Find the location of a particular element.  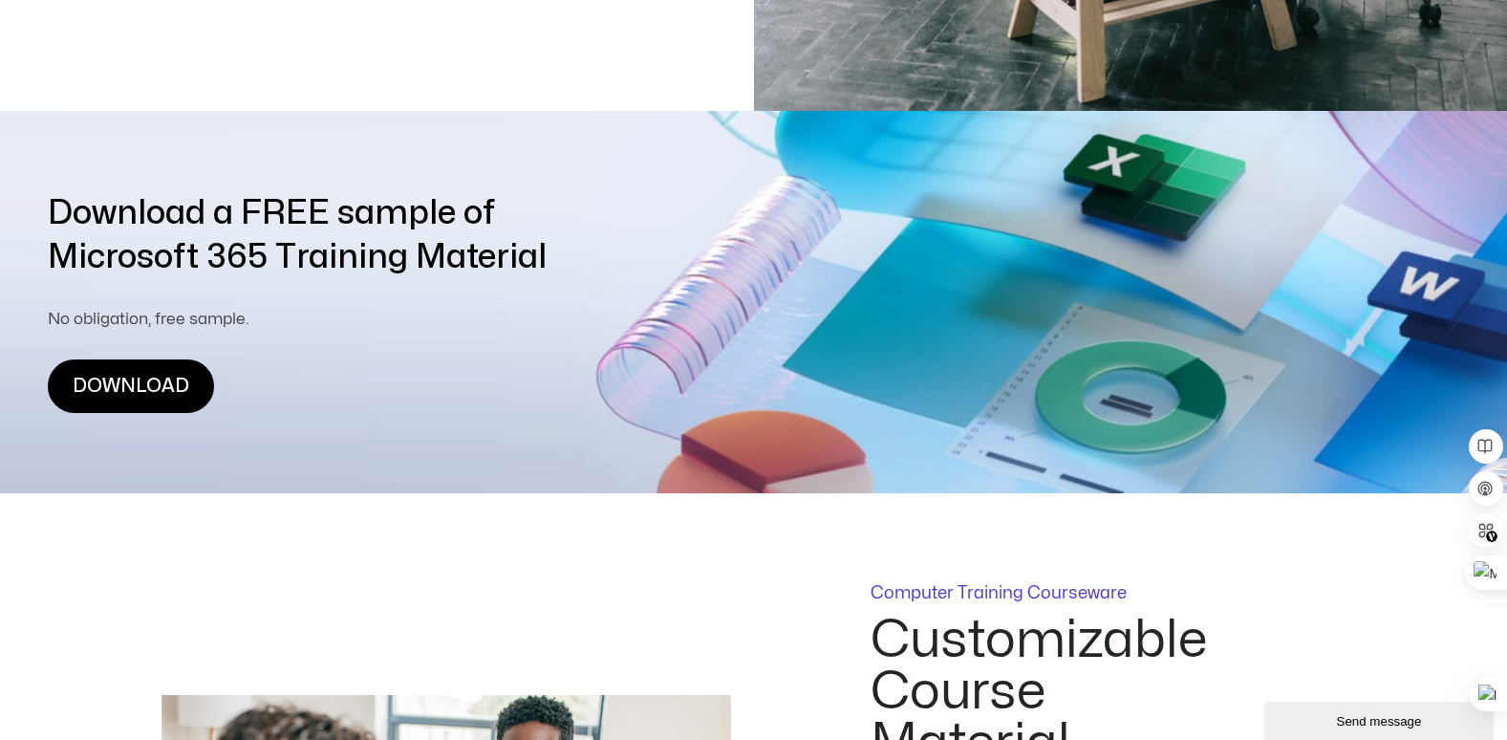

a: DOWNLOAD is located at coordinates (131, 386).